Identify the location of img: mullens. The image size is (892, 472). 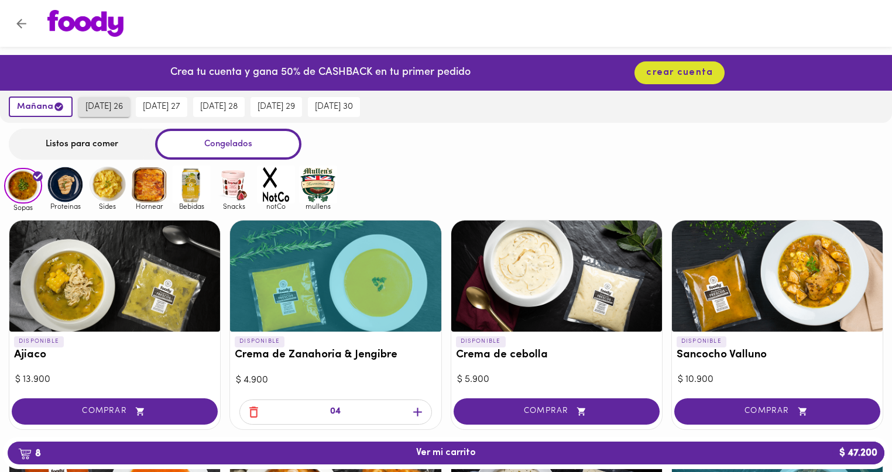
(318, 184).